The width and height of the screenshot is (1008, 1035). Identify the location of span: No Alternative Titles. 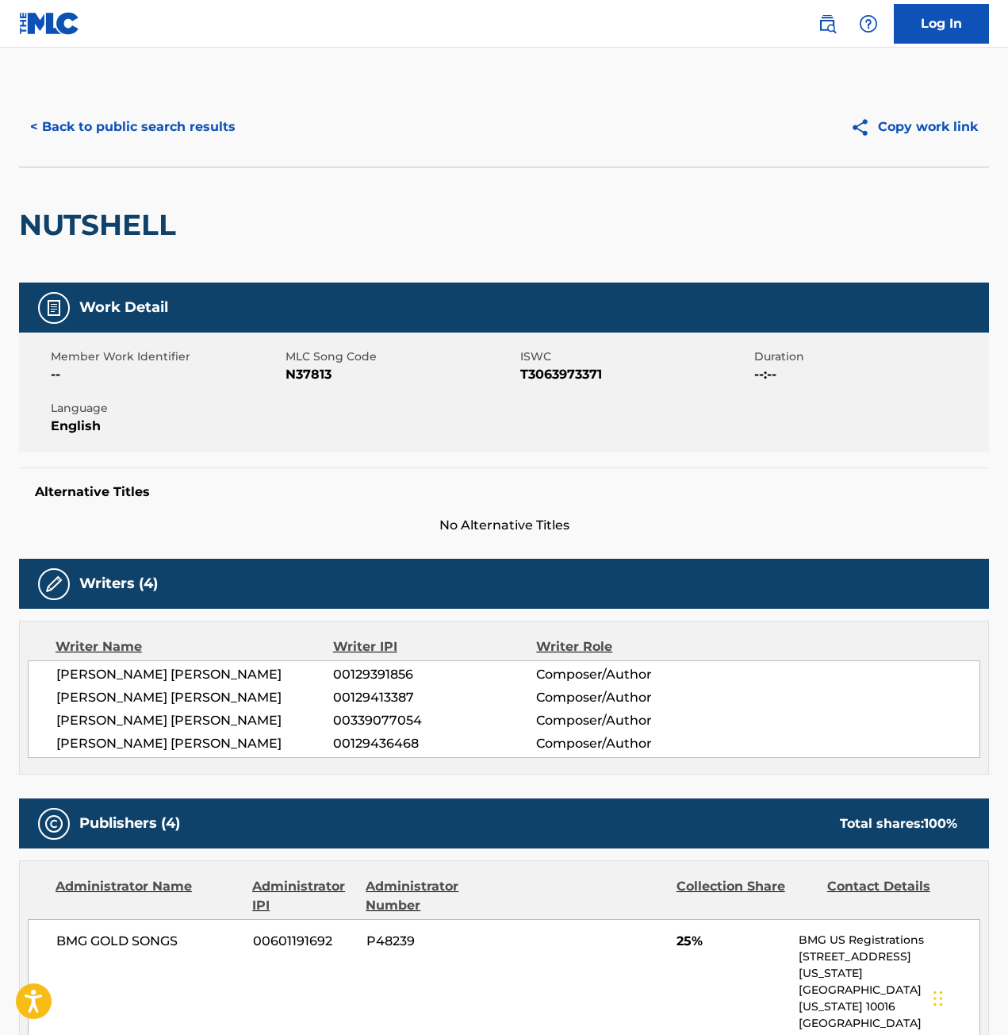
(504, 525).